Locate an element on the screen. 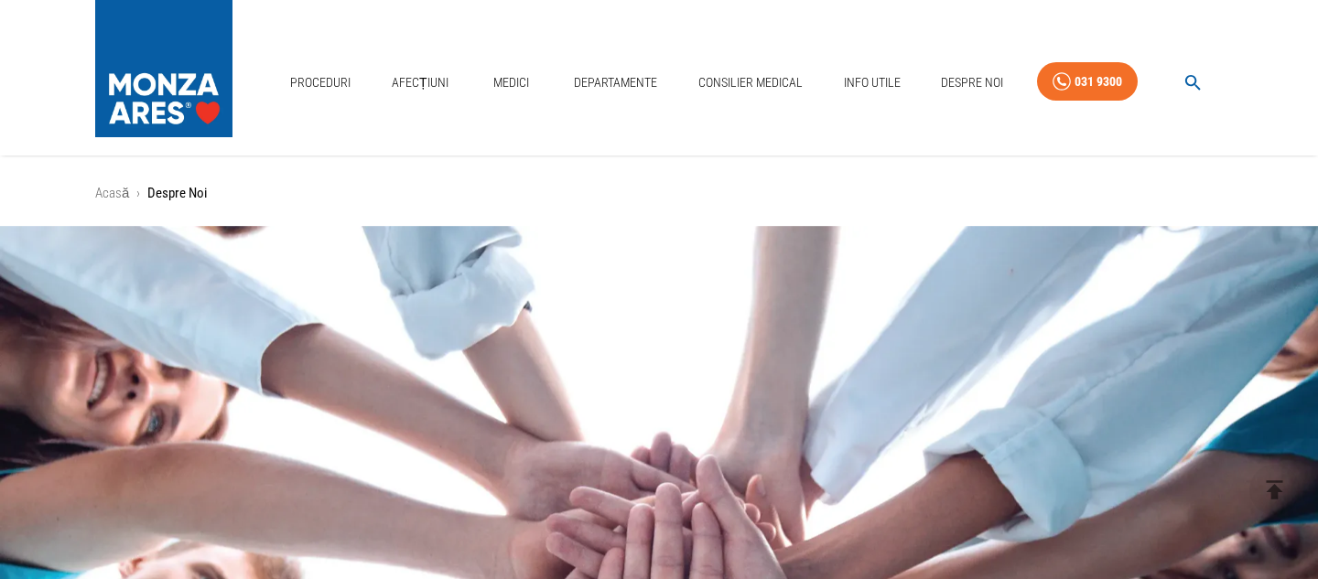 This screenshot has width=1318, height=579. nav: breadcrumb is located at coordinates (659, 193).